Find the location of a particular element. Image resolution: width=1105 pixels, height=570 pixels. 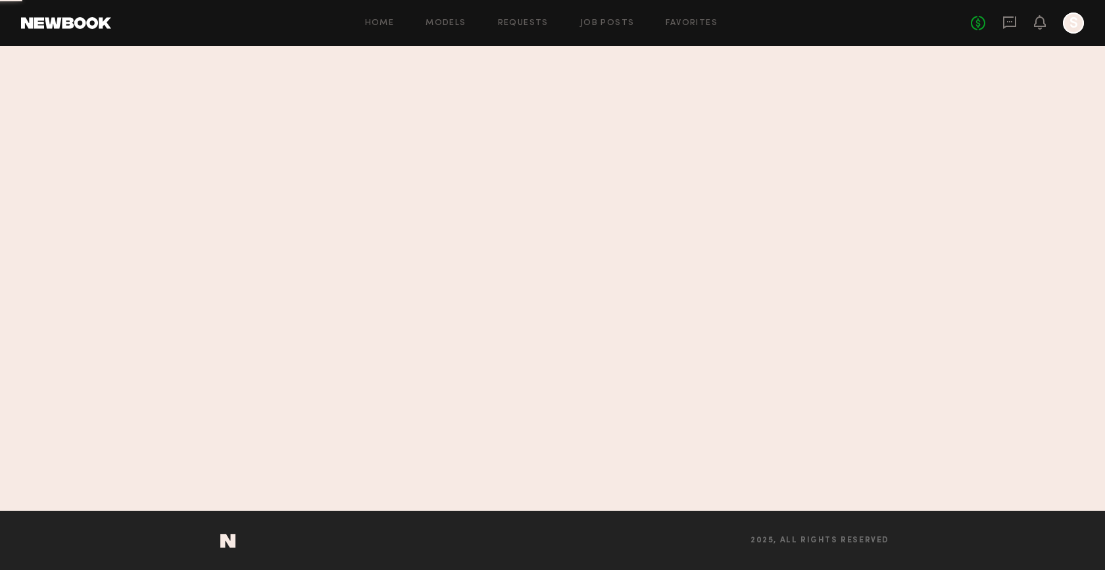

a: Job Posts is located at coordinates (607, 23).